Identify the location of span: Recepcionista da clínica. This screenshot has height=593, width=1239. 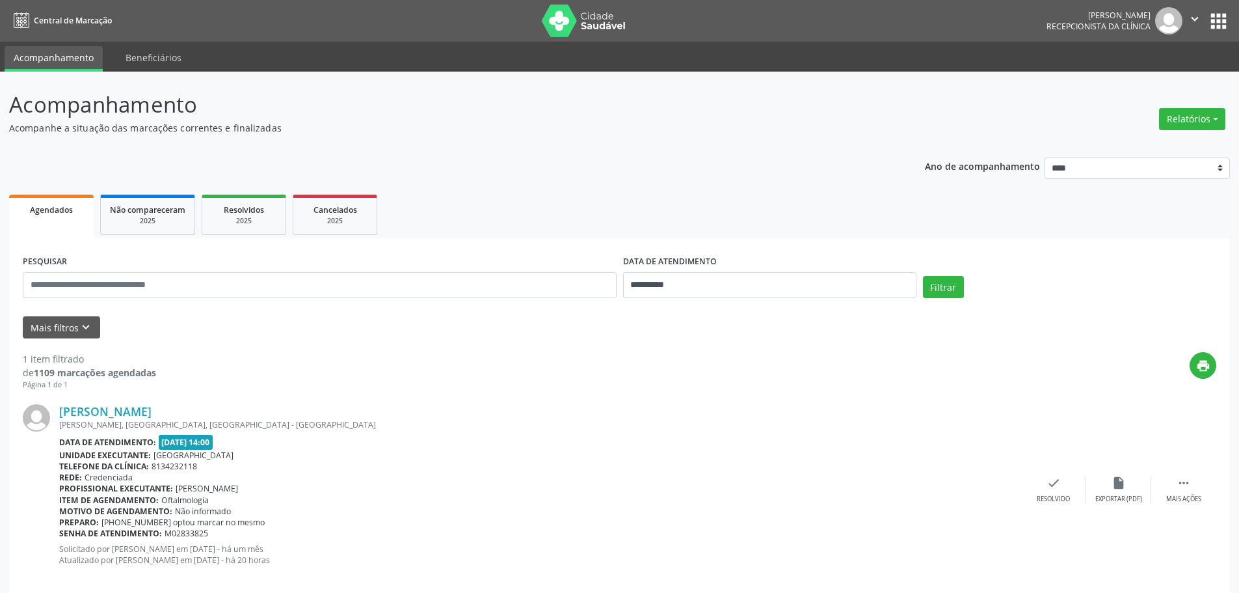
(1099, 26).